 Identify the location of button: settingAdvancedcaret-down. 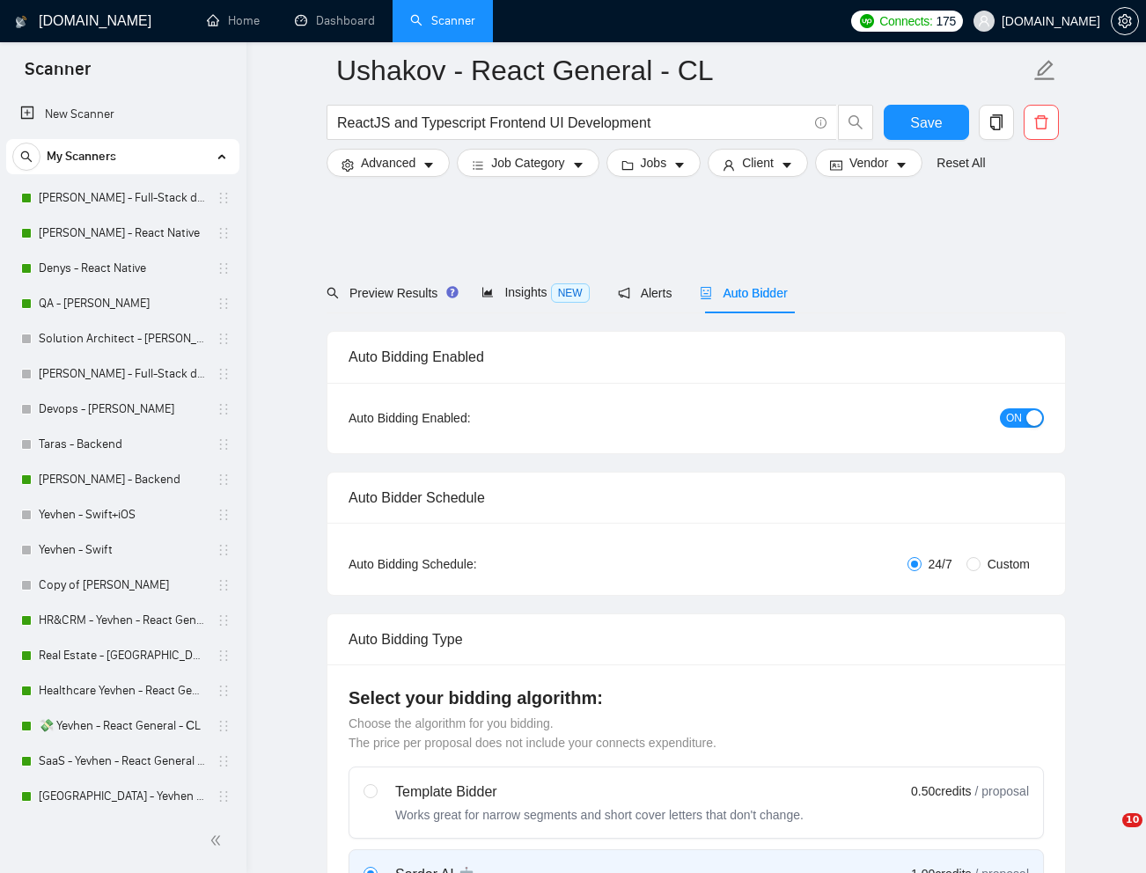
(388, 163).